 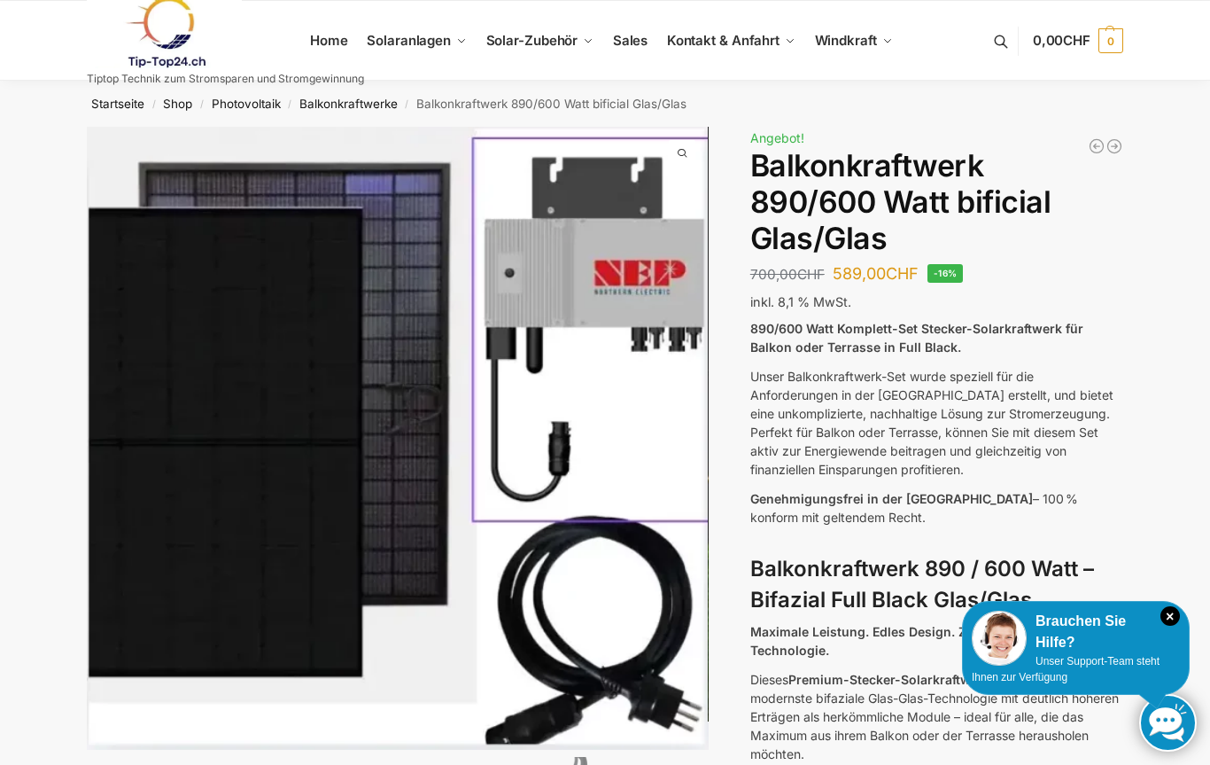 I want to click on a: Balkonkraftwerke, so click(x=348, y=104).